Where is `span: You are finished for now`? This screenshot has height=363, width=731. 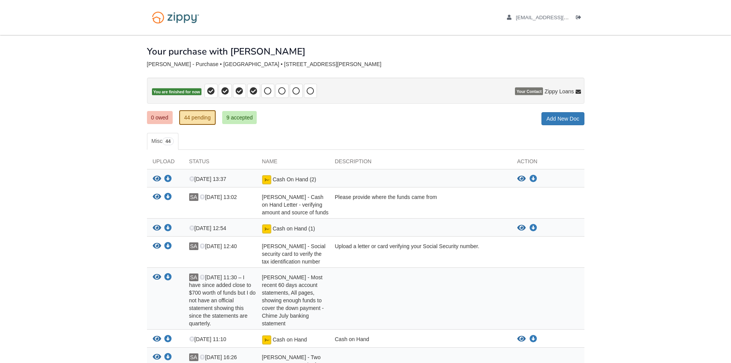 span: You are finished for now is located at coordinates (177, 92).